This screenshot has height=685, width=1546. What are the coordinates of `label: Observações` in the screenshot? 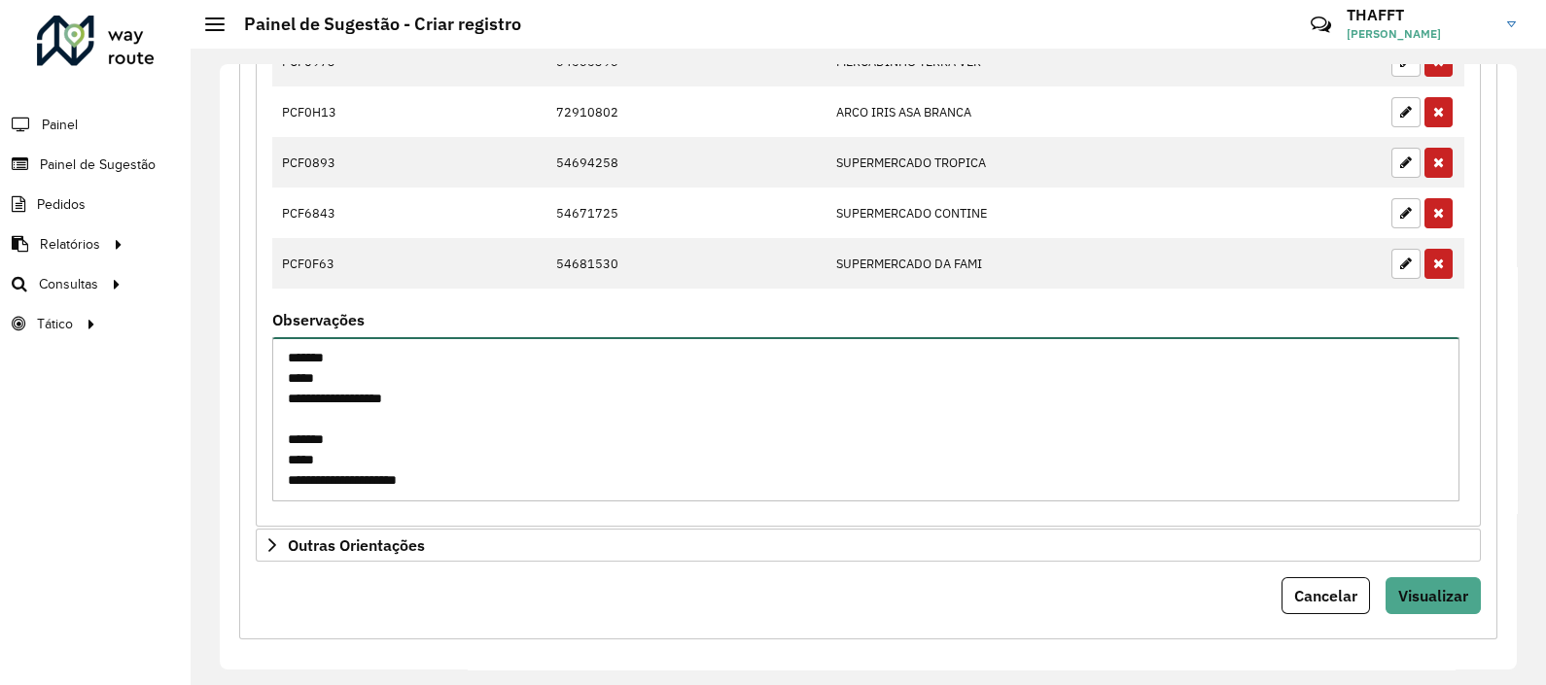 It's located at (318, 320).